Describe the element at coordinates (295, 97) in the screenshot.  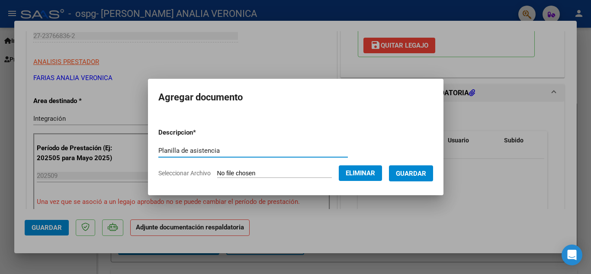
I see `h2: Agregar documento` at that location.